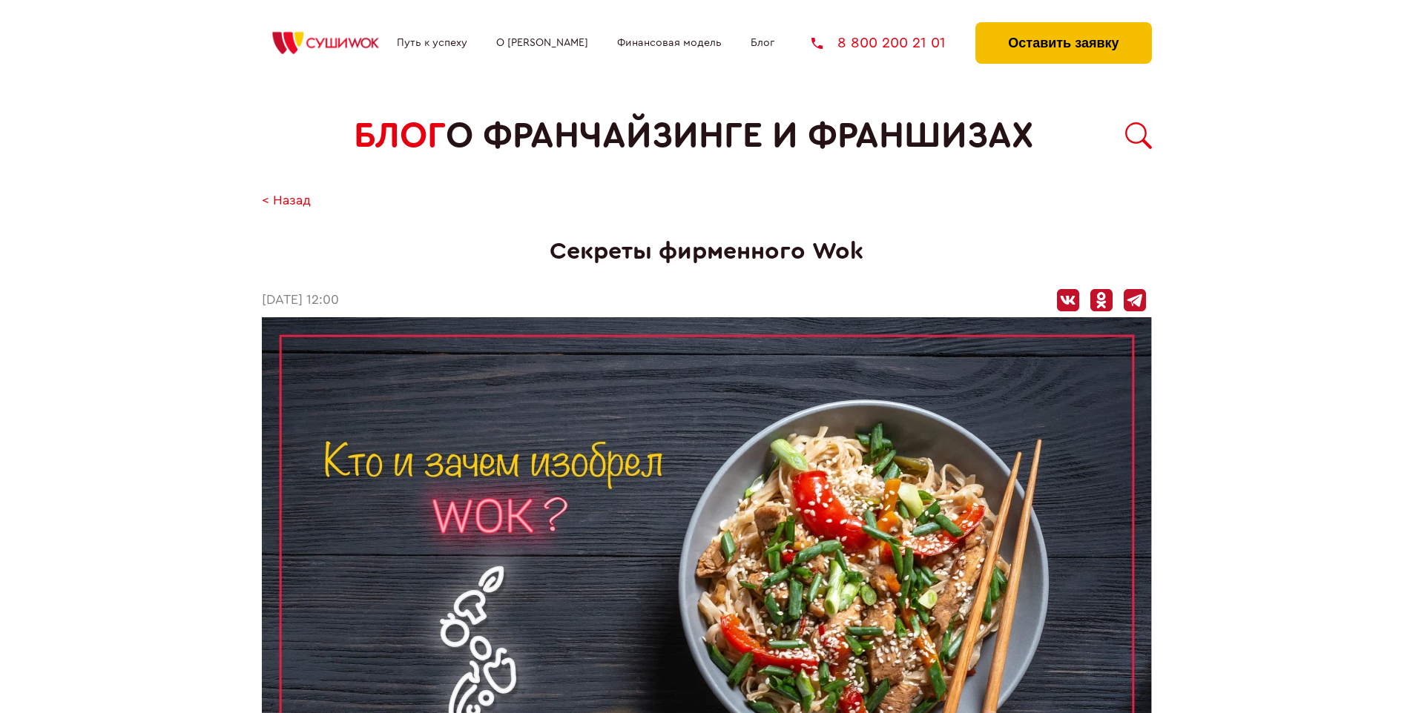 Image resolution: width=1413 pixels, height=713 pixels. What do you see at coordinates (762, 43) in the screenshot?
I see `a: Блог` at bounding box center [762, 43].